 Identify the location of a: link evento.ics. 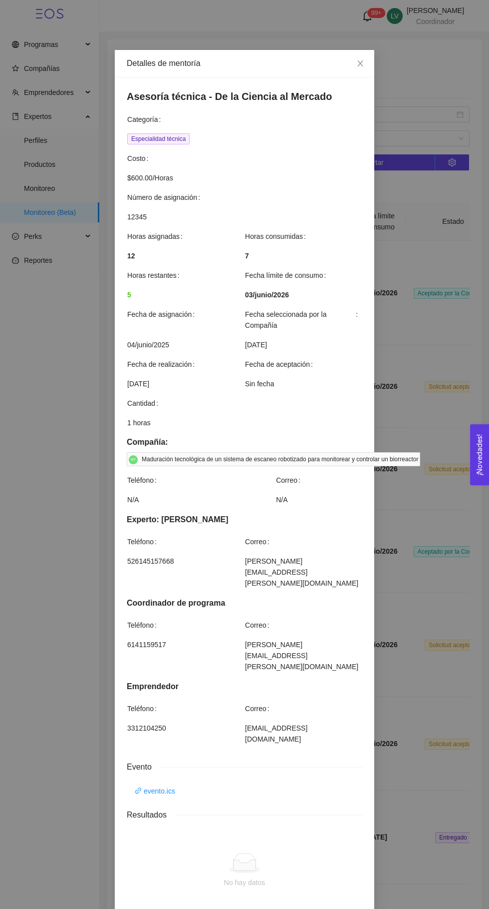
(155, 791).